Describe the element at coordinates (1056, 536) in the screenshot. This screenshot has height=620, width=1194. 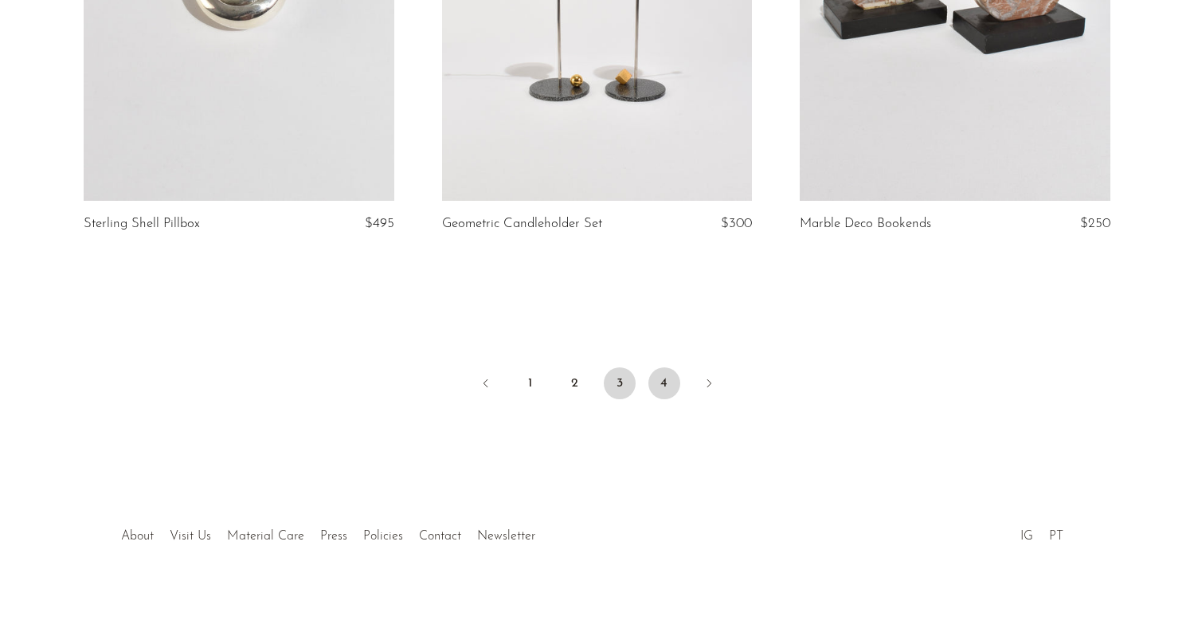
I see `a: PT` at that location.